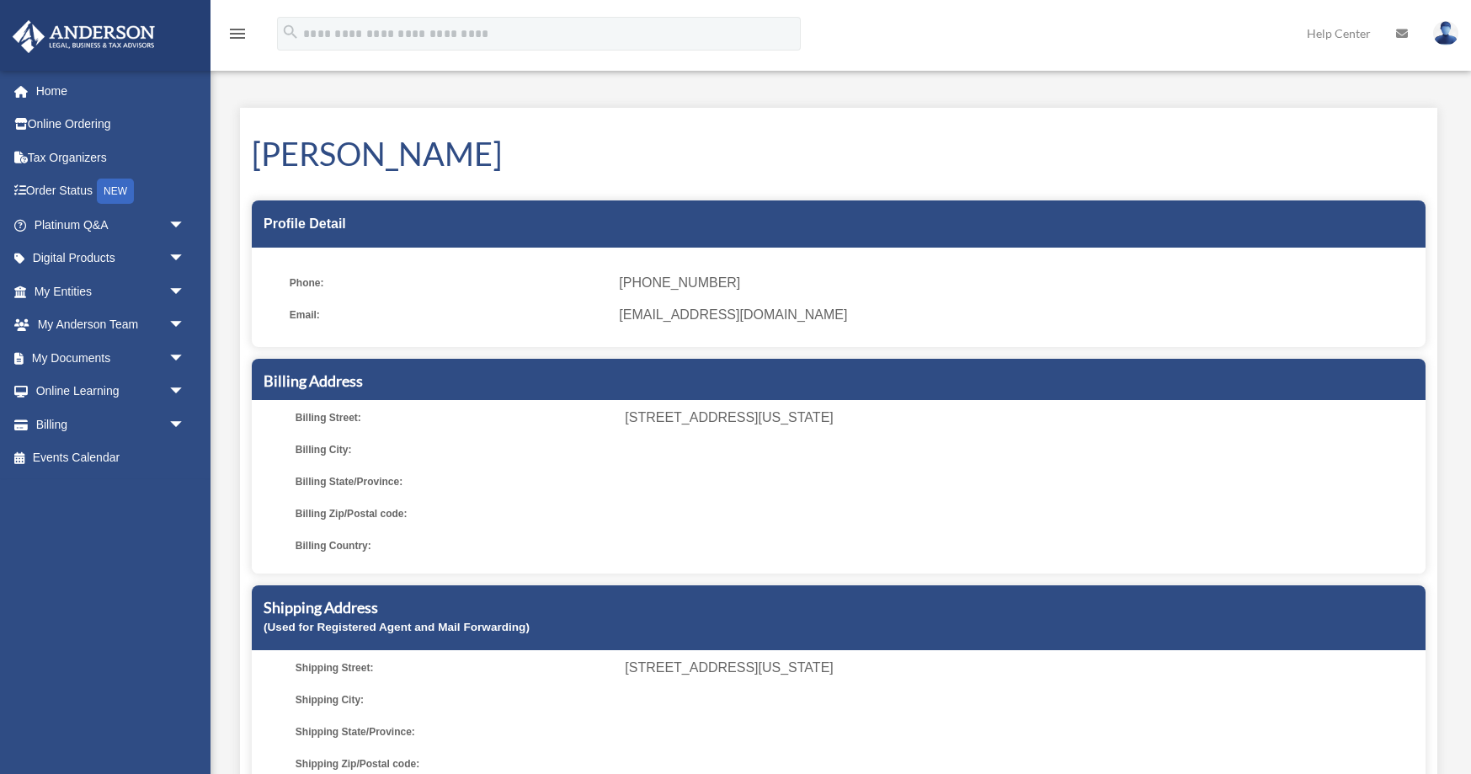  Describe the element at coordinates (454, 482) in the screenshot. I see `span: Billing State/Province:` at that location.